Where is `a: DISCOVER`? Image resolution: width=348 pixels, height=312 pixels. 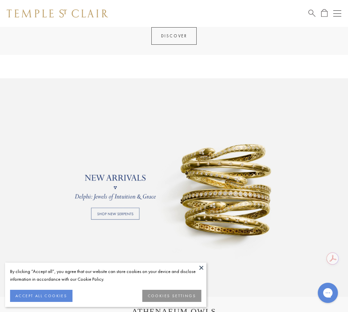 a: DISCOVER is located at coordinates (174, 36).